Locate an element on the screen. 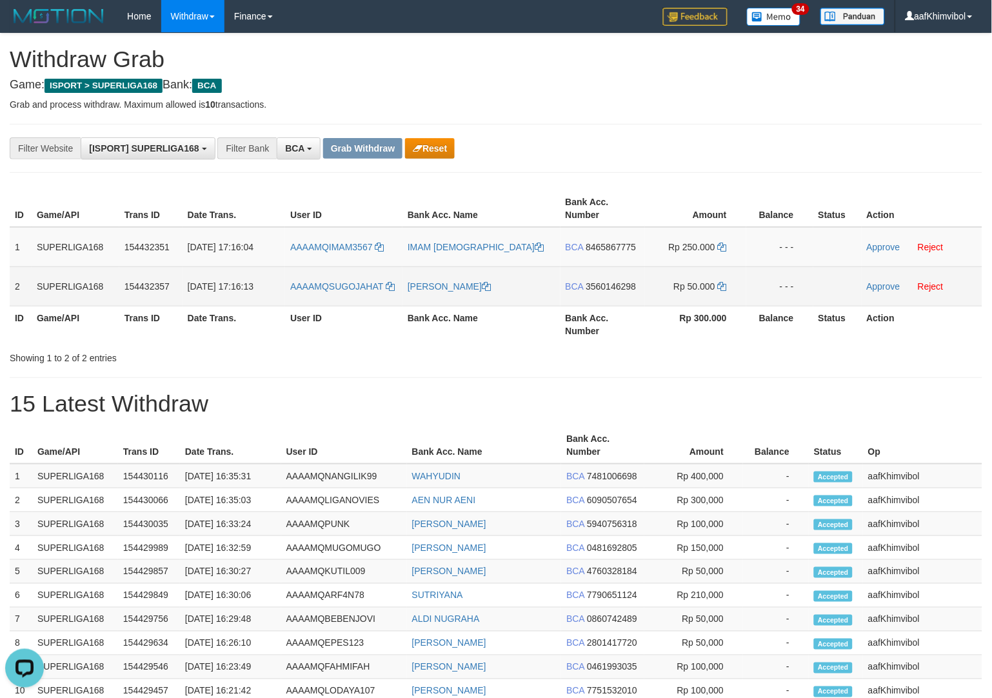 The width and height of the screenshot is (992, 698). span: Copy 6090507654 to clipboard is located at coordinates (612, 500).